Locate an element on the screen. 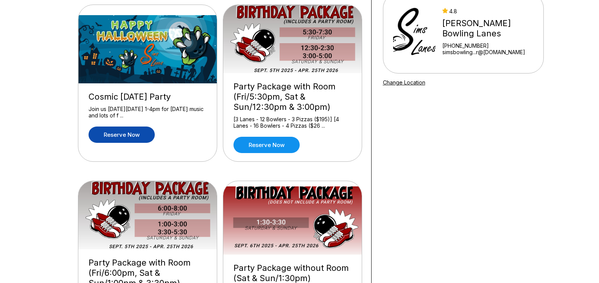 The width and height of the screenshot is (599, 283). div: 4.8 is located at coordinates (491, 11).